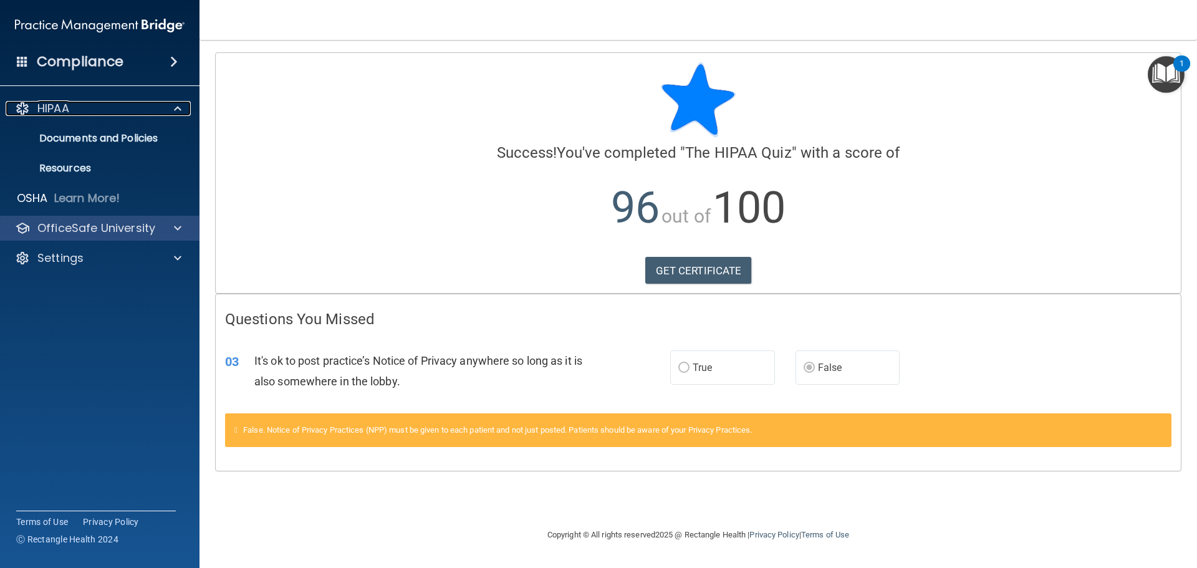  What do you see at coordinates (748, 208) in the screenshot?
I see `span: 100` at bounding box center [748, 208].